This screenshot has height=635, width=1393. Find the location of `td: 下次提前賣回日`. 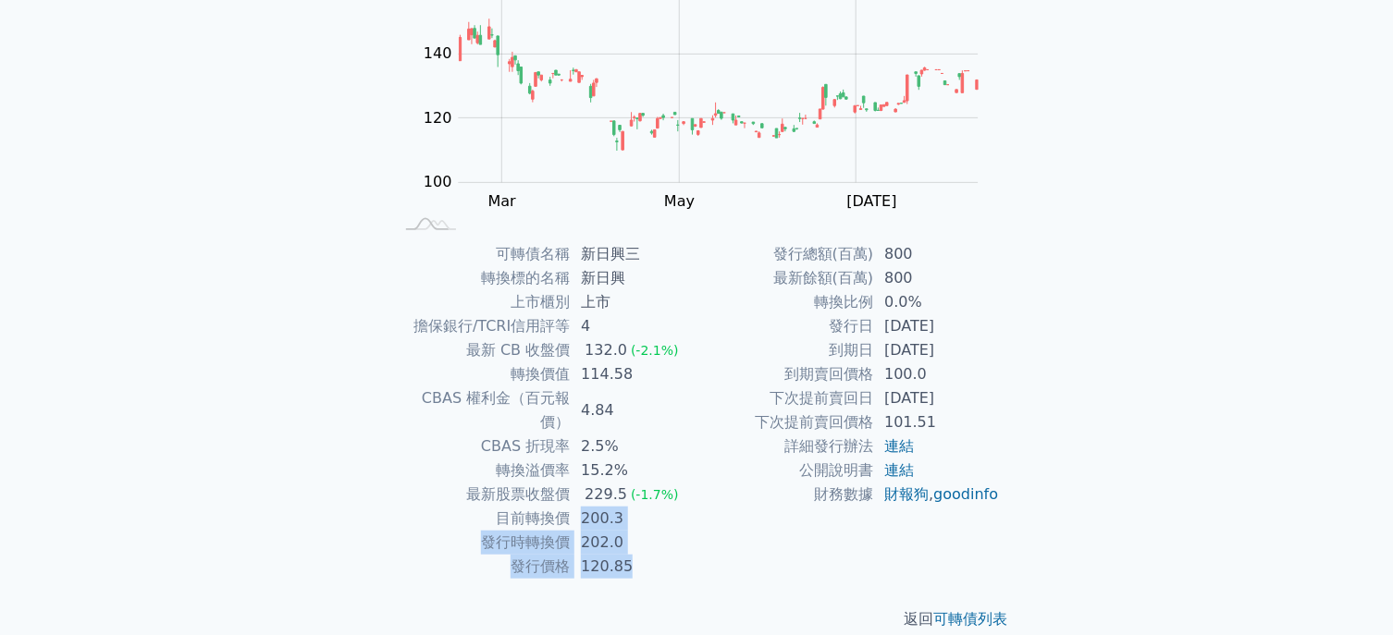

td: 下次提前賣回日 is located at coordinates (784, 399).